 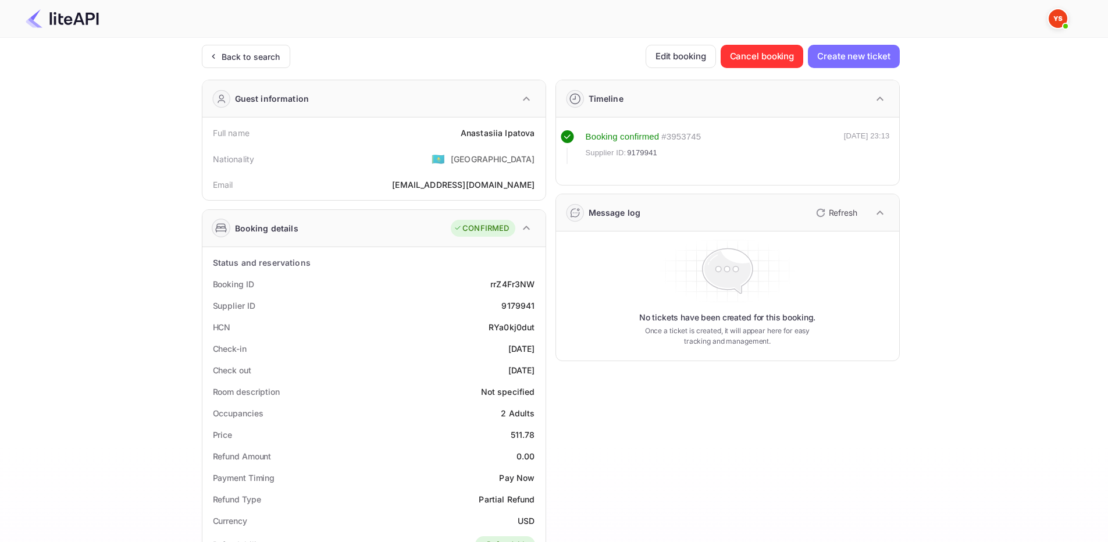 What do you see at coordinates (251, 56) in the screenshot?
I see `div: Back to search` at bounding box center [251, 56].